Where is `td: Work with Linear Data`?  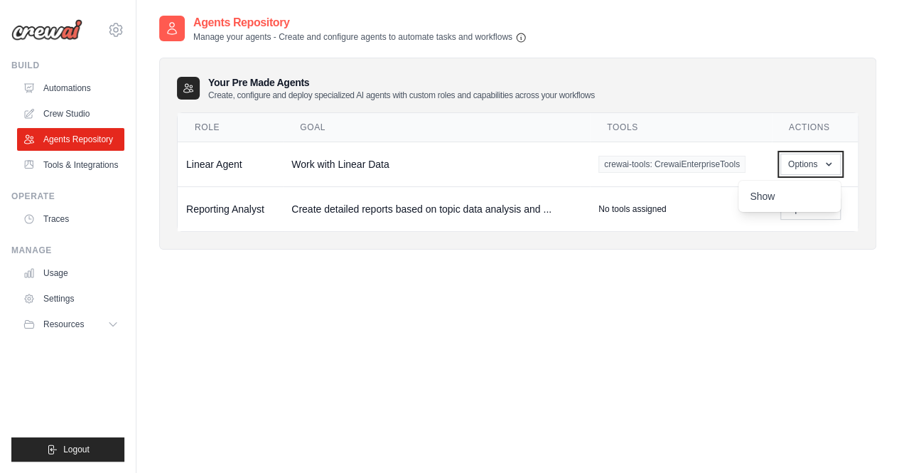
td: Work with Linear Data is located at coordinates (436, 163).